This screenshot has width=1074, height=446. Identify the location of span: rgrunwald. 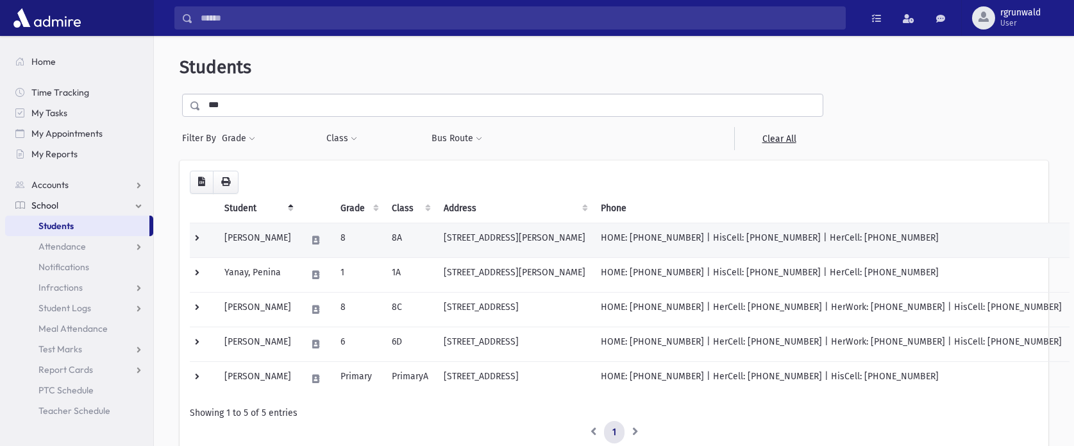
(1020, 13).